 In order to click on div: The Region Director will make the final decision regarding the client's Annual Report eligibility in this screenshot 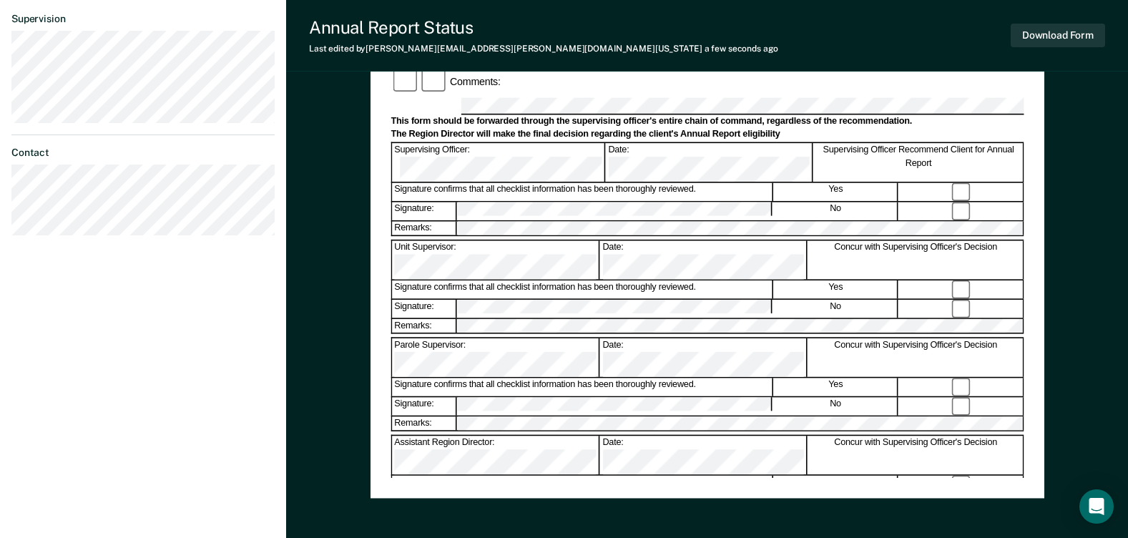, I will do `click(706, 134)`.